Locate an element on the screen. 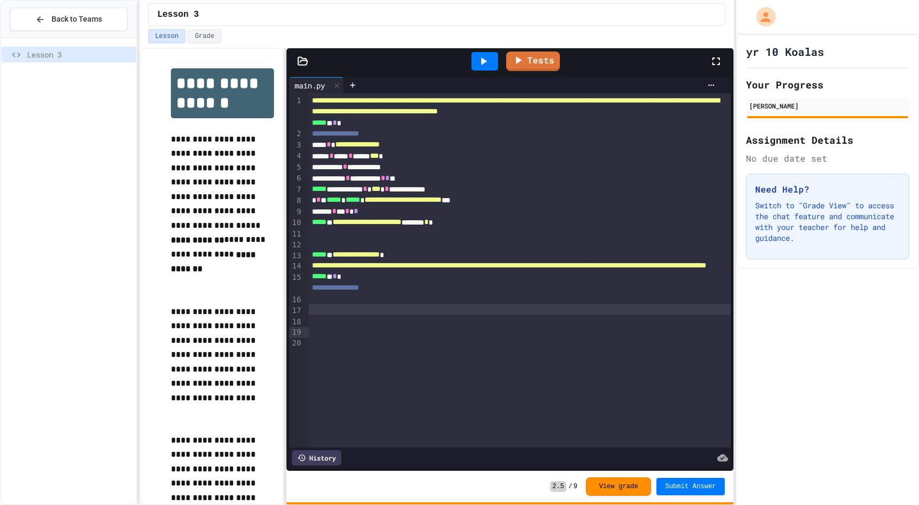  div: History is located at coordinates (316, 458).